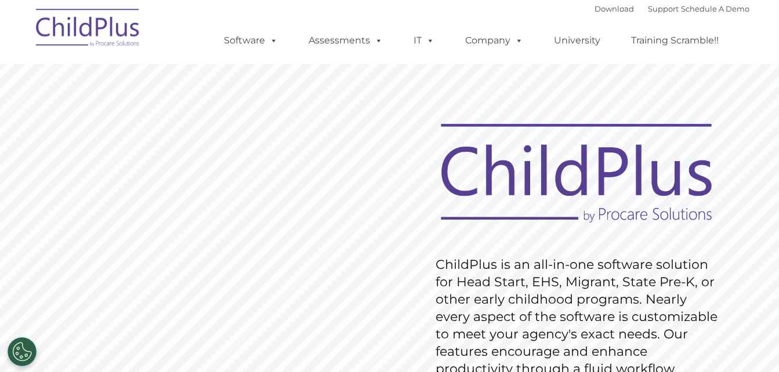  What do you see at coordinates (494, 41) in the screenshot?
I see `a: Company` at bounding box center [494, 41].